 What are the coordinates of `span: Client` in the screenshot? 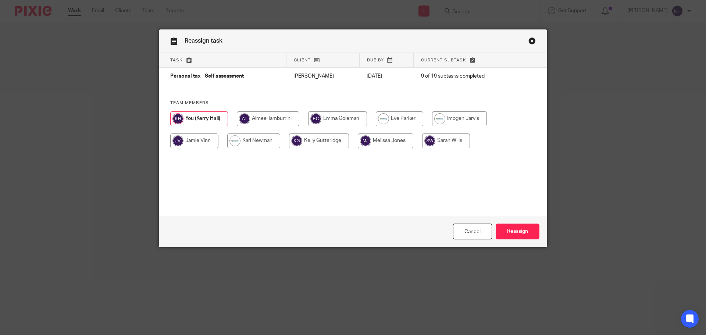 It's located at (302, 60).